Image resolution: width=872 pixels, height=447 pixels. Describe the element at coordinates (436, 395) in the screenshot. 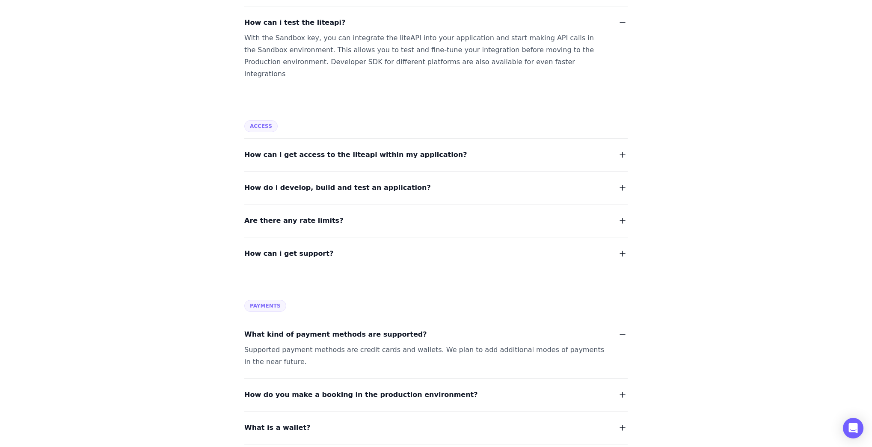

I see `button: How do you make a booking in the production environment?` at that location.